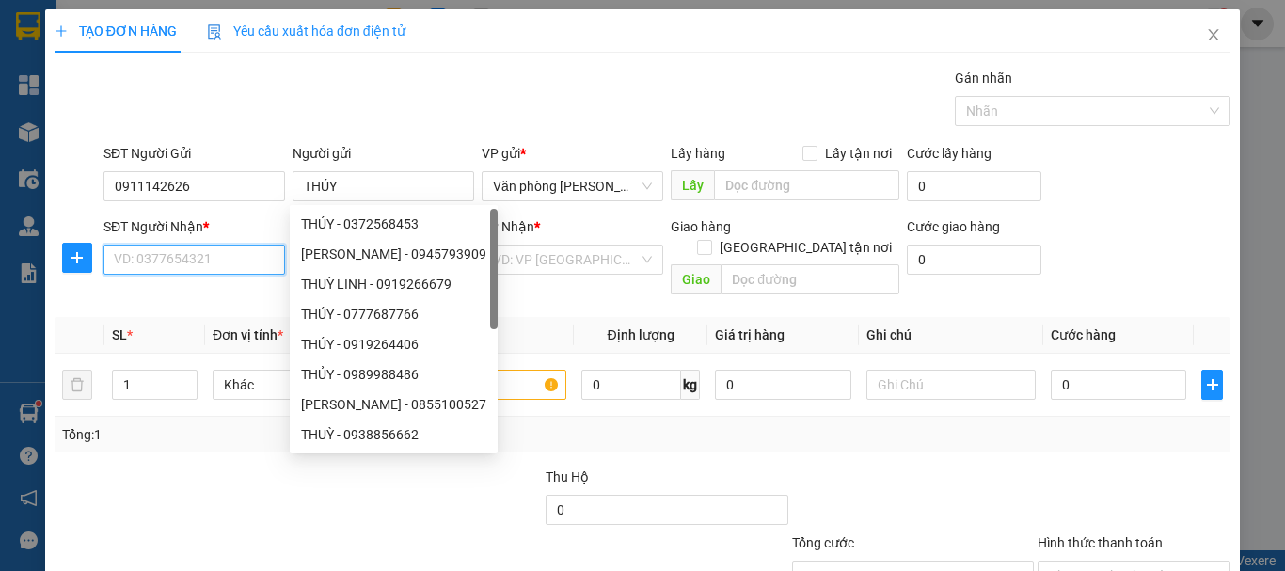  Describe the element at coordinates (701, 227) in the screenshot. I see `span: Giao hàng` at that location.